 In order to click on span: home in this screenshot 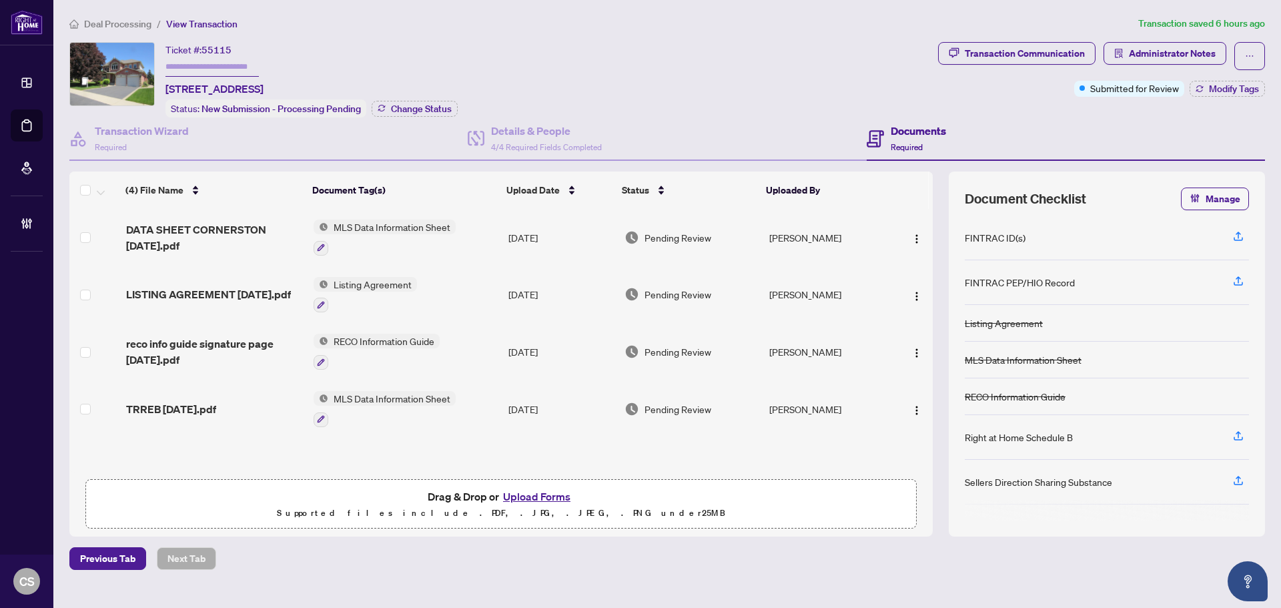, I will do `click(74, 24)`.